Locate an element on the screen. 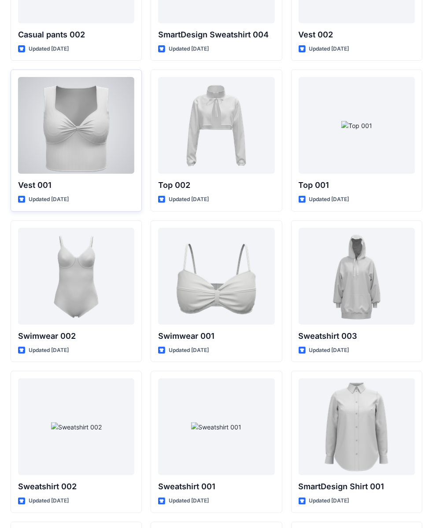  p: Sweatshirt 003 is located at coordinates (356, 336).